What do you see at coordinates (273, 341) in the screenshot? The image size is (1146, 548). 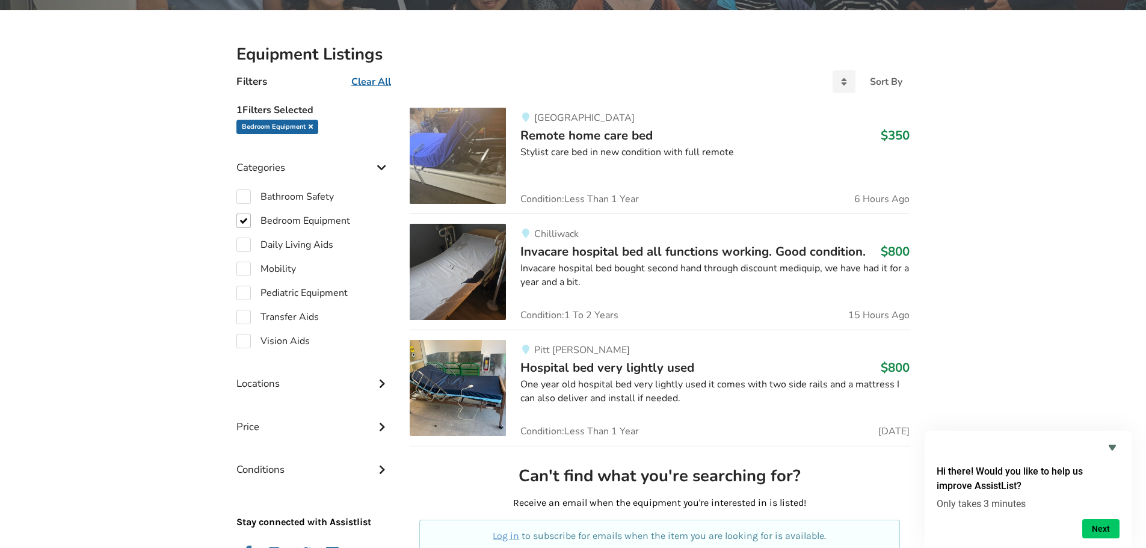 I see `label: Vision Aids` at bounding box center [273, 341].